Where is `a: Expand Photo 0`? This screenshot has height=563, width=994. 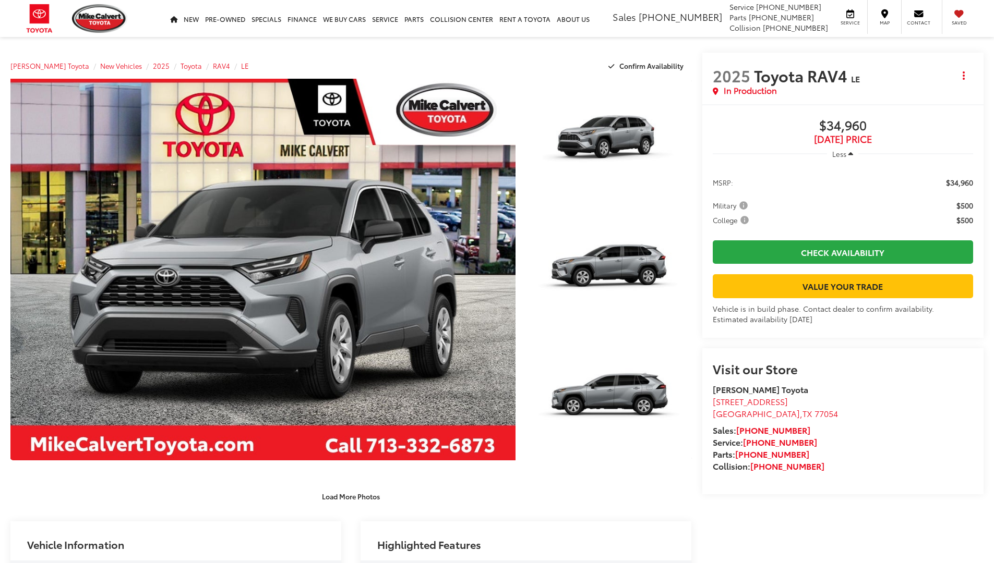
a: Expand Photo 0 is located at coordinates (263, 270).